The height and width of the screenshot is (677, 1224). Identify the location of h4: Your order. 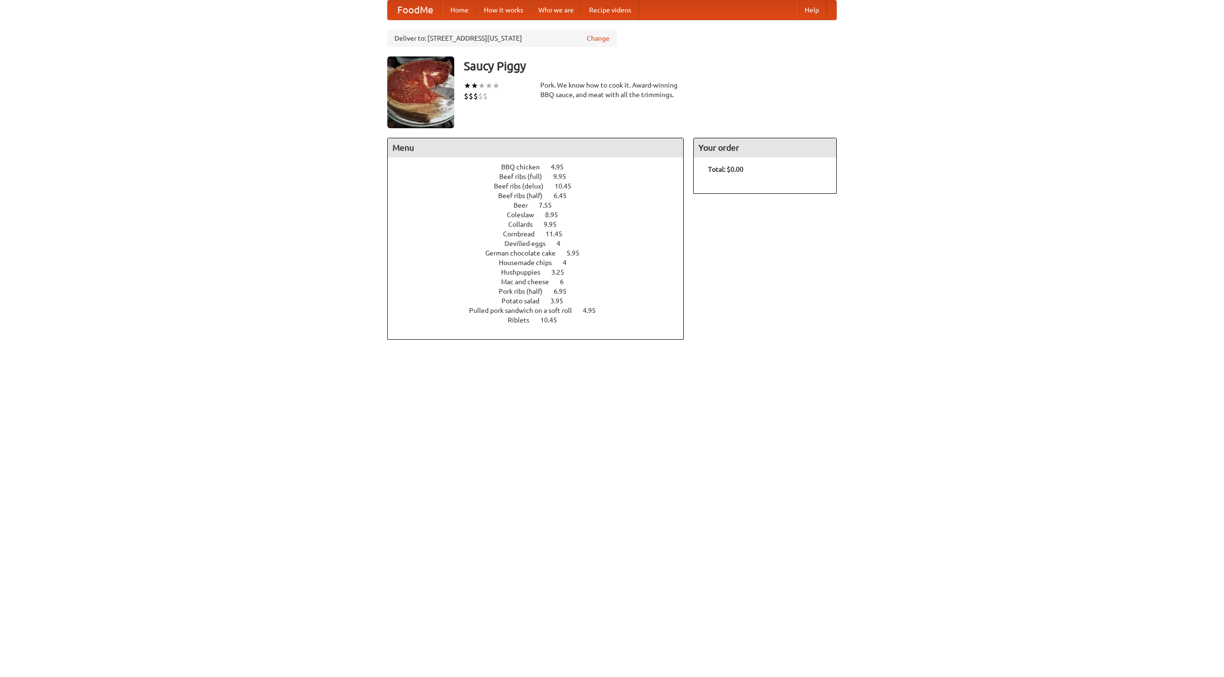
(765, 148).